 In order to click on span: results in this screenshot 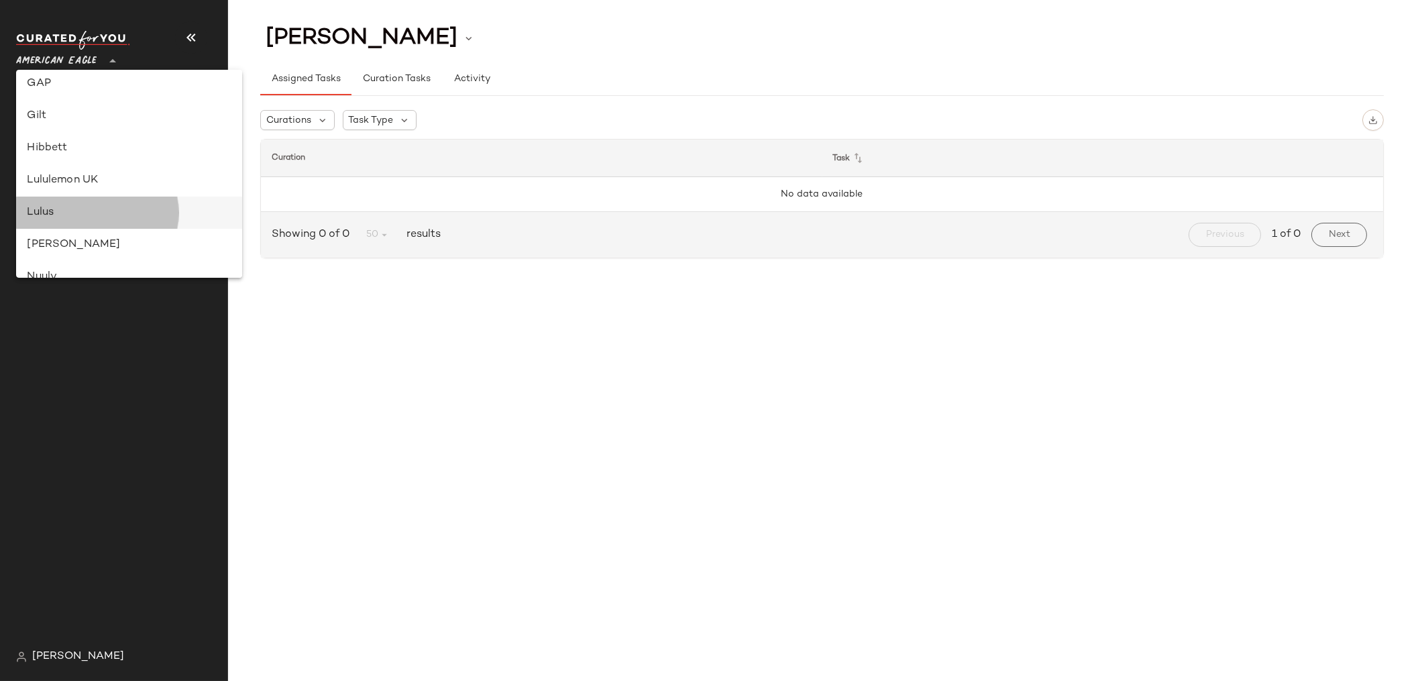, I will do `click(421, 235)`.